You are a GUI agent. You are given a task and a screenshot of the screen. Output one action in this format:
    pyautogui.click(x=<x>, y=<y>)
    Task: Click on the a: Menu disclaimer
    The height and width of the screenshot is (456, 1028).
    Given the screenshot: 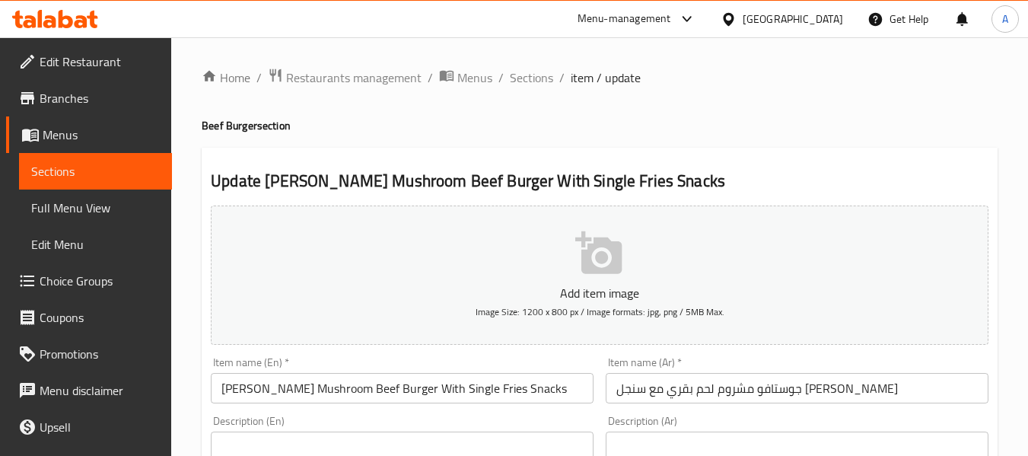 What is the action you would take?
    pyautogui.click(x=89, y=390)
    